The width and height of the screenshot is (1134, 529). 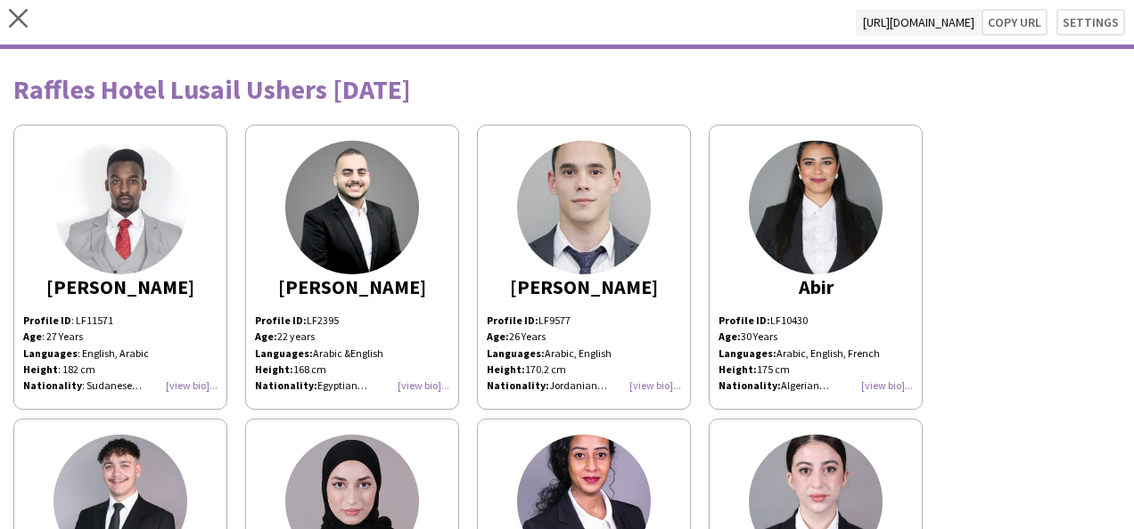 I want to click on button: Copy url, so click(x=1014, y=22).